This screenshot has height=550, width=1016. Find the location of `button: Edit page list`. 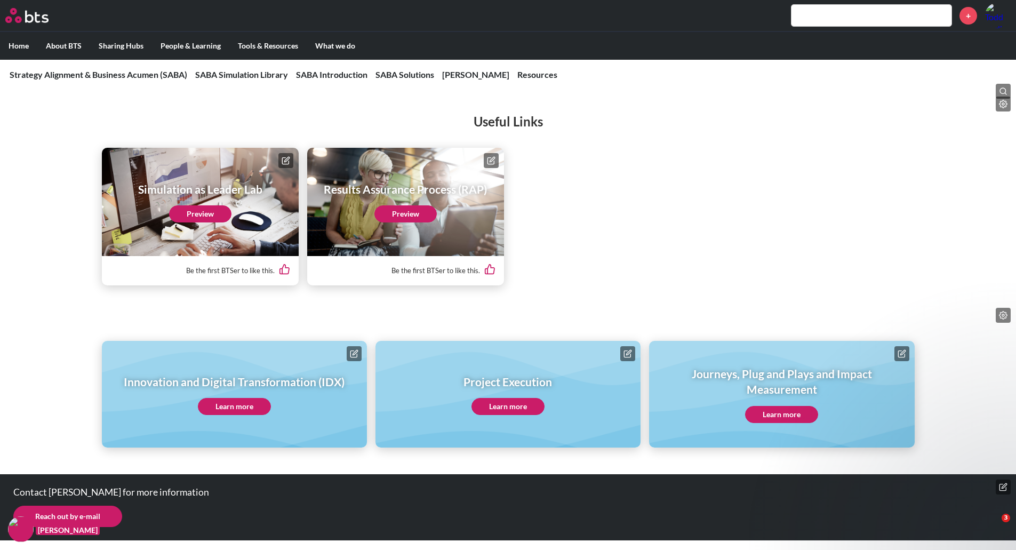

button: Edit page list is located at coordinates (1004, 315).